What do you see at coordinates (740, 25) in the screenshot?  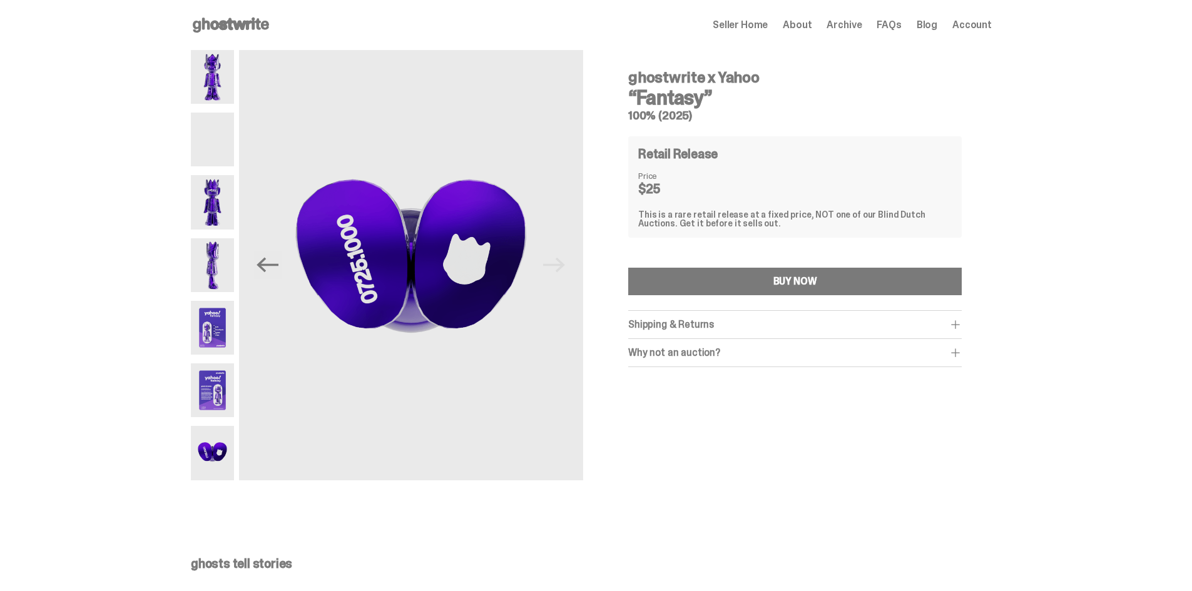 I see `a: Seller Home` at bounding box center [740, 25].